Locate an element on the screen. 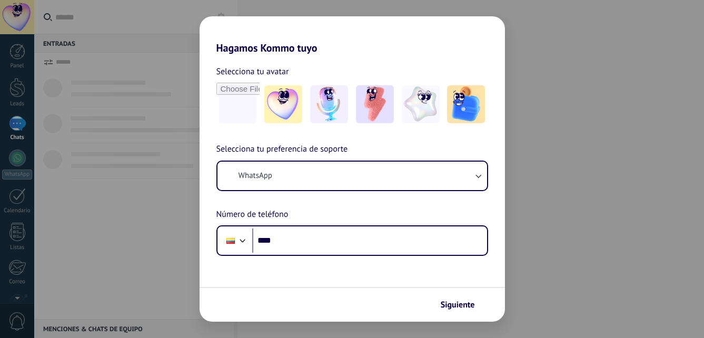 Image resolution: width=704 pixels, height=338 pixels. img: -3.jpeg is located at coordinates (375, 104).